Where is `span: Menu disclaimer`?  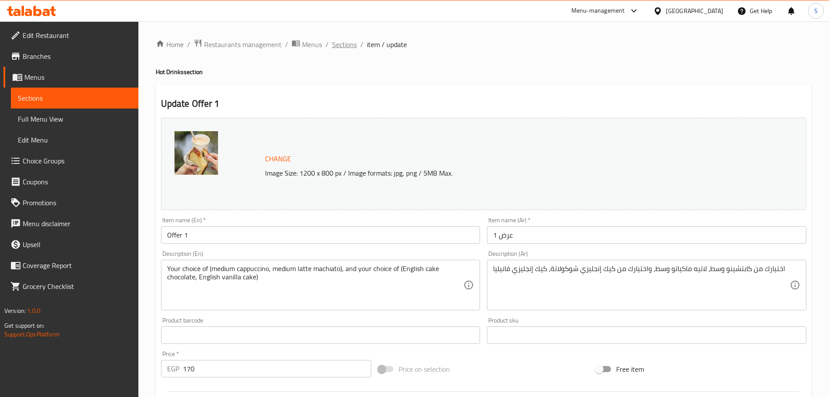 span: Menu disclaimer is located at coordinates (77, 223).